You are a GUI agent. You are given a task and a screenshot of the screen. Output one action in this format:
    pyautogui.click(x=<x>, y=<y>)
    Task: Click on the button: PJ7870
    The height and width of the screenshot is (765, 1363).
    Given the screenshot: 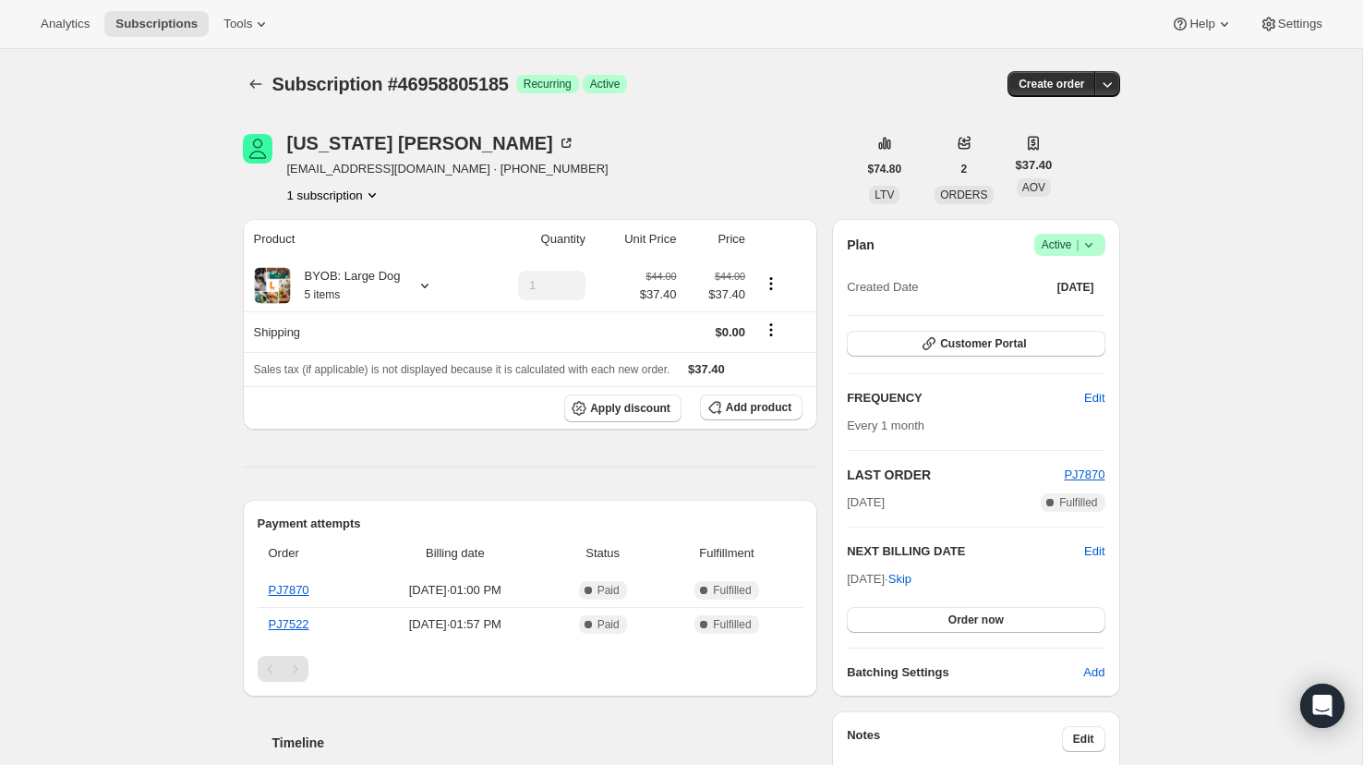 What is the action you would take?
    pyautogui.click(x=1084, y=475)
    